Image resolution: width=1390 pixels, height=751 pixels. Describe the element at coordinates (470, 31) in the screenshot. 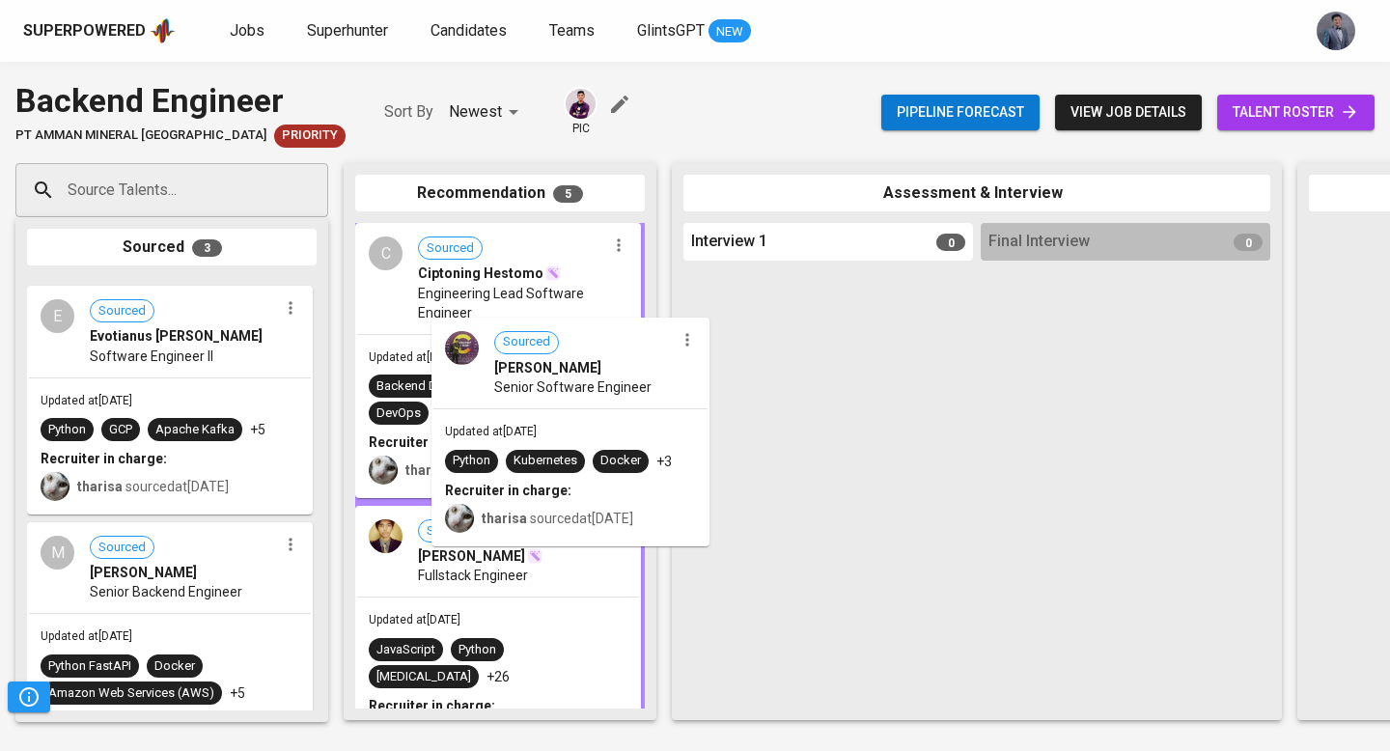

I see `a: Candidates` at that location.